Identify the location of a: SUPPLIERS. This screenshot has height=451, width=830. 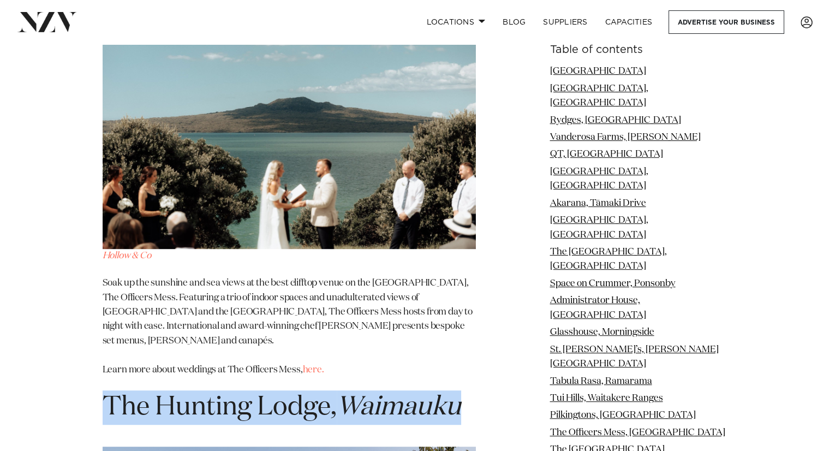
(565, 22).